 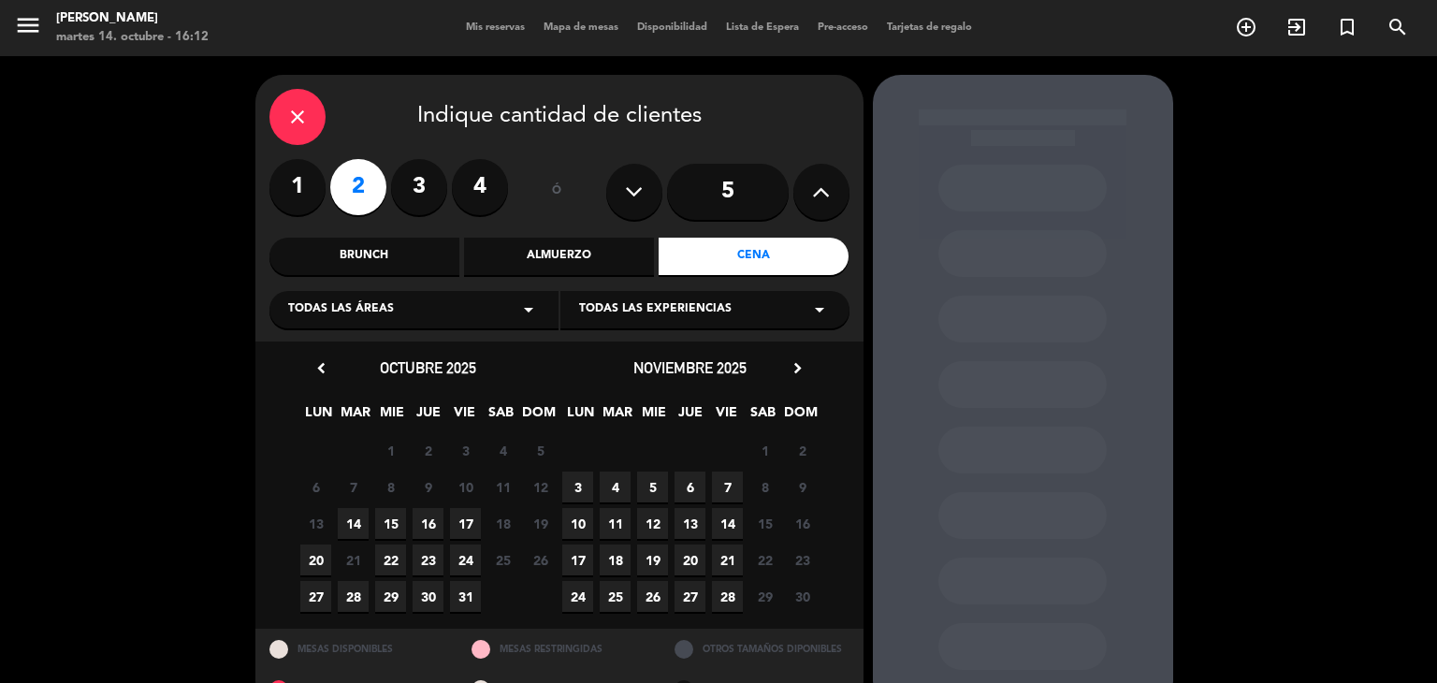 What do you see at coordinates (495, 27) in the screenshot?
I see `span: Mis reservas` at bounding box center [495, 27].